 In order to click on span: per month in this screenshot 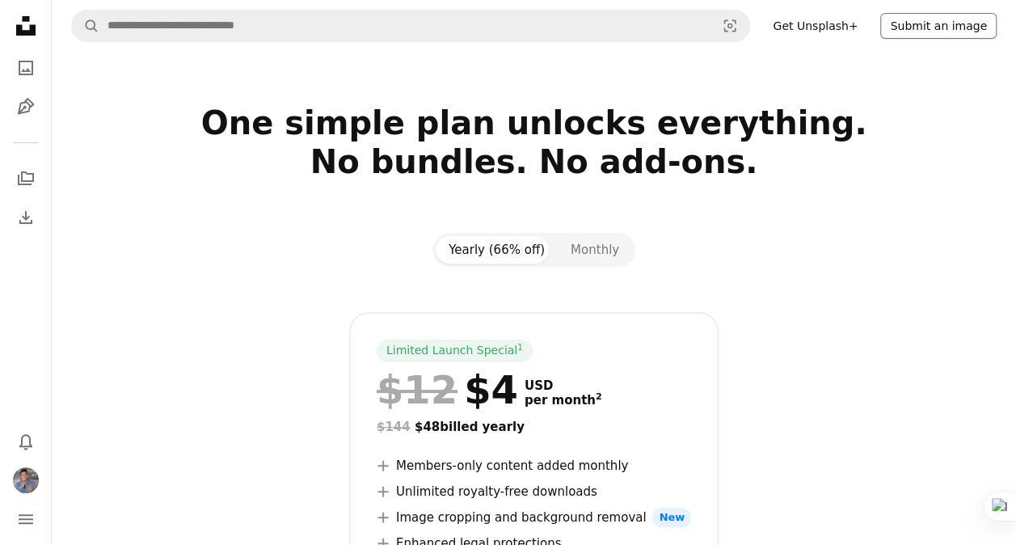, I will do `click(564, 400)`.